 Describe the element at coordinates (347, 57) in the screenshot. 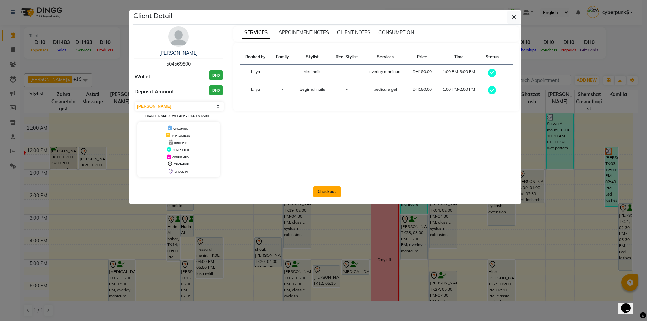

I see `th: Req. Stylist` at that location.